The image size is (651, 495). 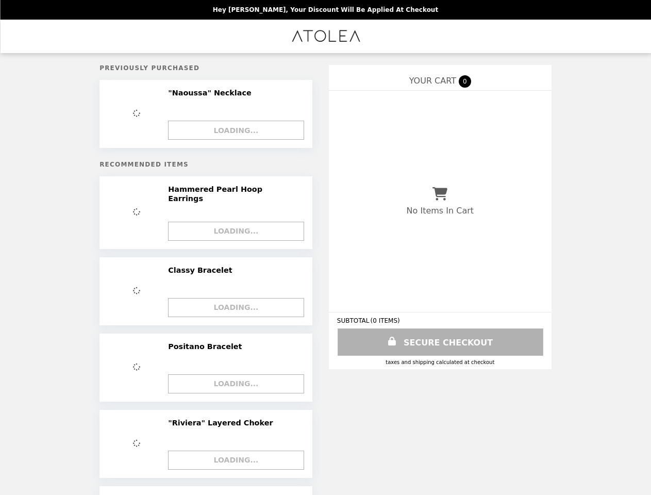 What do you see at coordinates (432, 80) in the screenshot?
I see `span: YOUR CART` at bounding box center [432, 80].